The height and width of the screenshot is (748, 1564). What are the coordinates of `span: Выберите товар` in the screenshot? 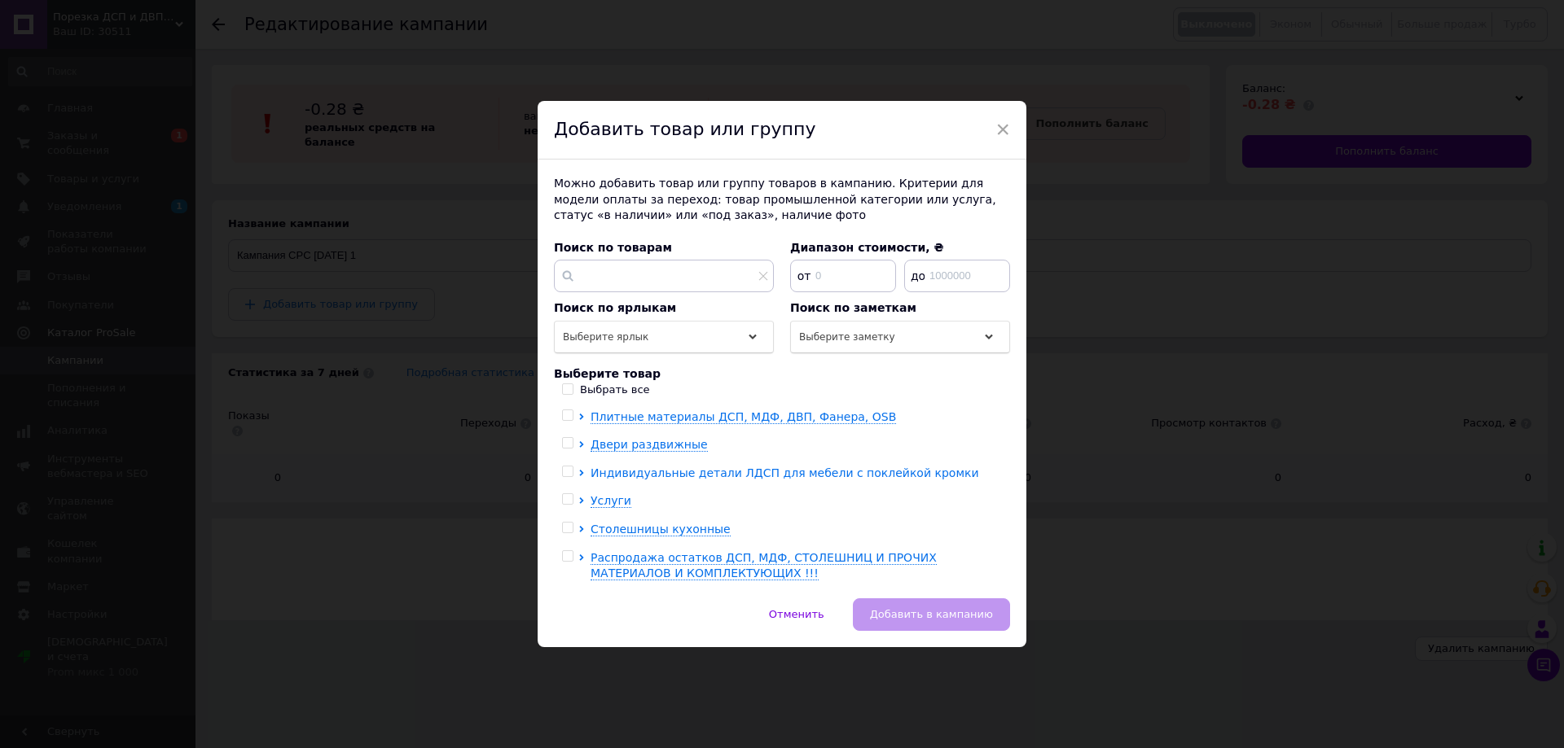 It's located at (607, 374).